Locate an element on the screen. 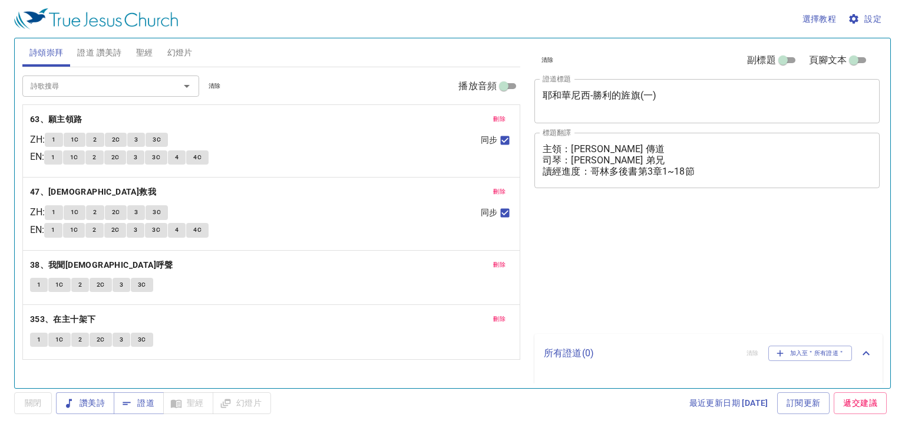 The width and height of the screenshot is (905, 430). button: 加入至＂所有證道＂ is located at coordinates (810, 353).